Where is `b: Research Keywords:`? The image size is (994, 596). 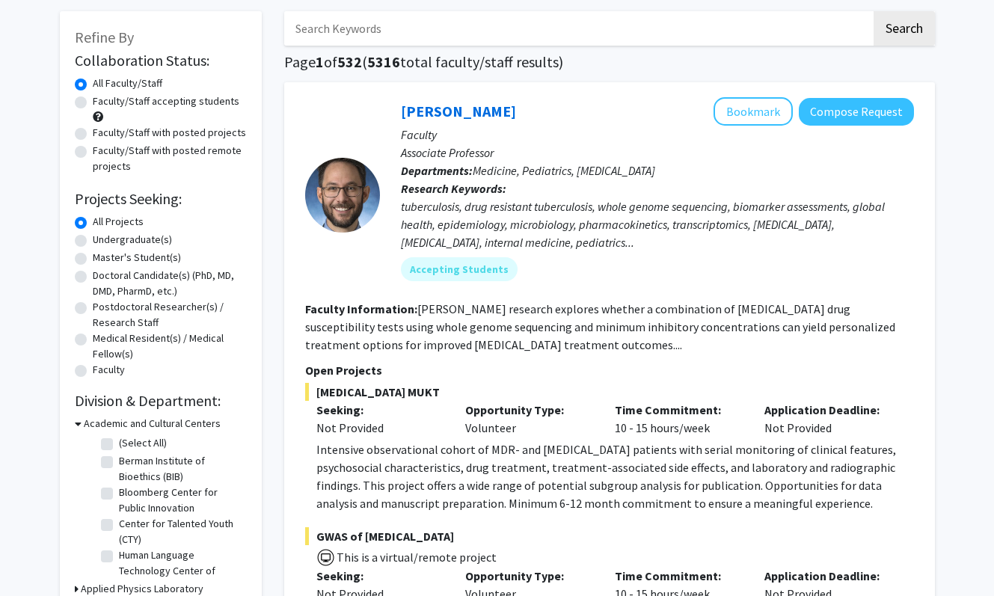
b: Research Keywords: is located at coordinates (453, 189).